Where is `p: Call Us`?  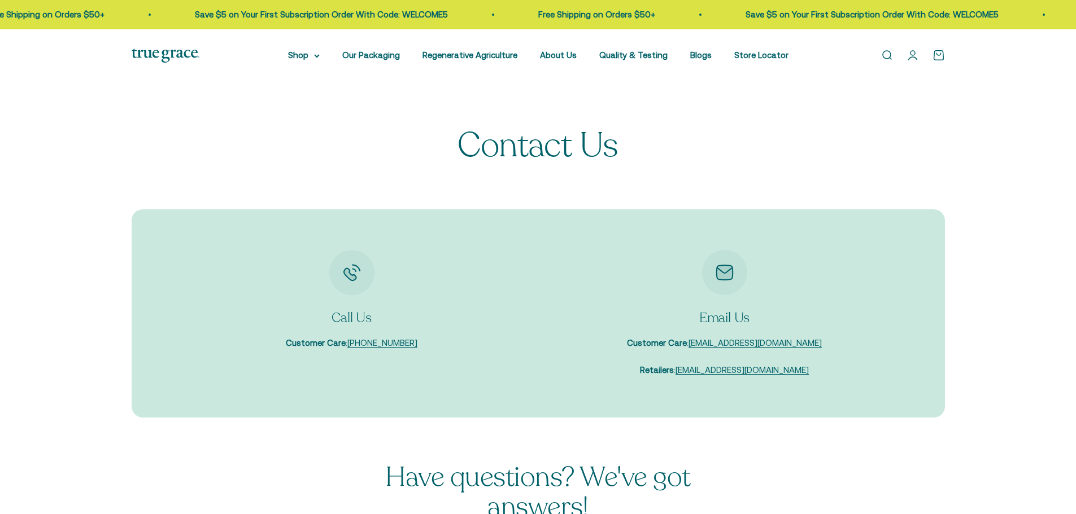 p: Call Us is located at coordinates (351, 318).